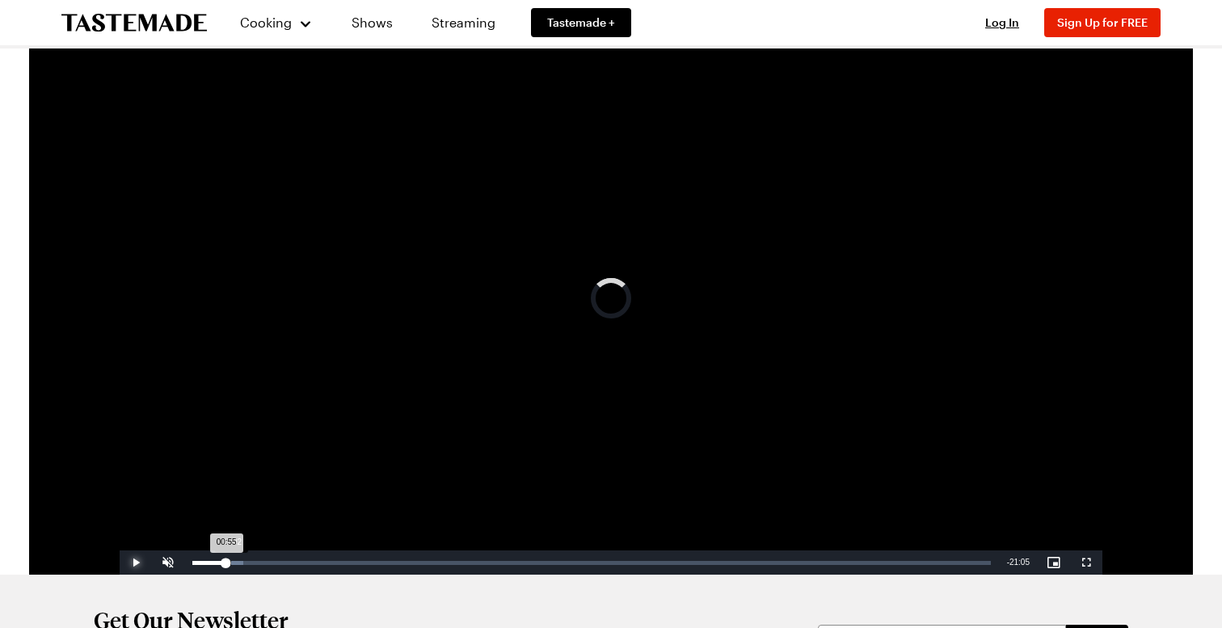 This screenshot has height=628, width=1222. Describe the element at coordinates (1087, 563) in the screenshot. I see `button: Fullscreen` at that location.